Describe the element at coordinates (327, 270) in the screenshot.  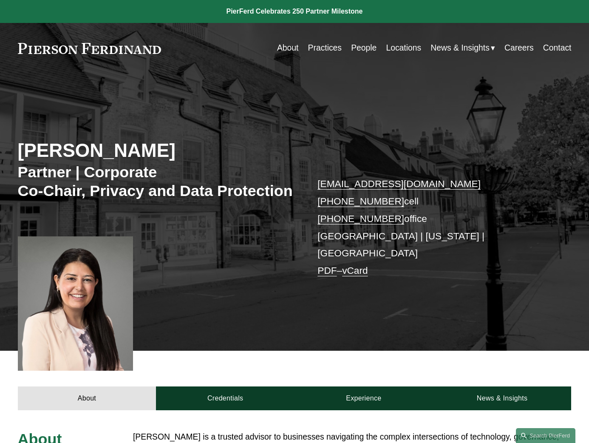
I see `a: PDF` at that location.